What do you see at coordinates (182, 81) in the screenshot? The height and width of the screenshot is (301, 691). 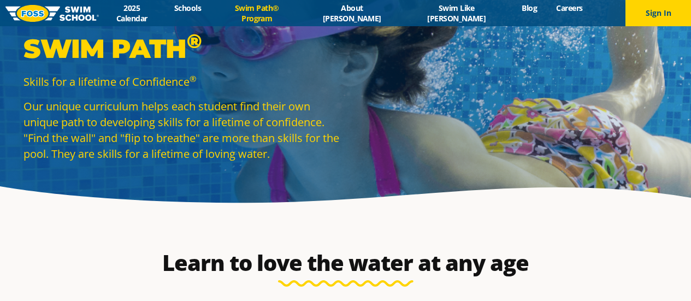 I see `p: Skills for a lifetime of Confidence` at bounding box center [182, 81].